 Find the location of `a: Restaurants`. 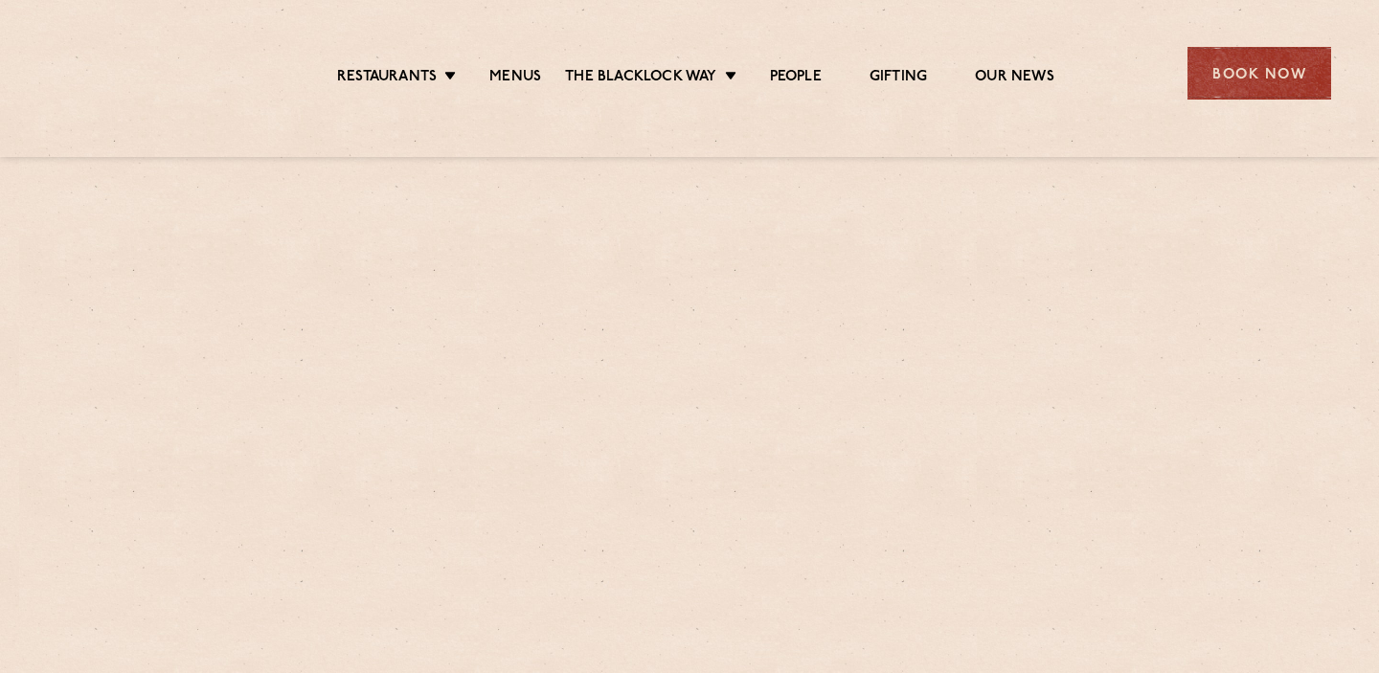

a: Restaurants is located at coordinates (387, 79).